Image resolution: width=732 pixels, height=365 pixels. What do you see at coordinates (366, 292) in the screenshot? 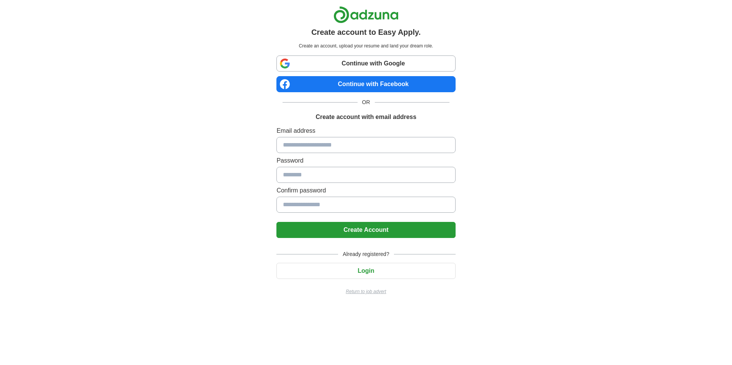
I see `p: Return to job advert` at bounding box center [366, 292].